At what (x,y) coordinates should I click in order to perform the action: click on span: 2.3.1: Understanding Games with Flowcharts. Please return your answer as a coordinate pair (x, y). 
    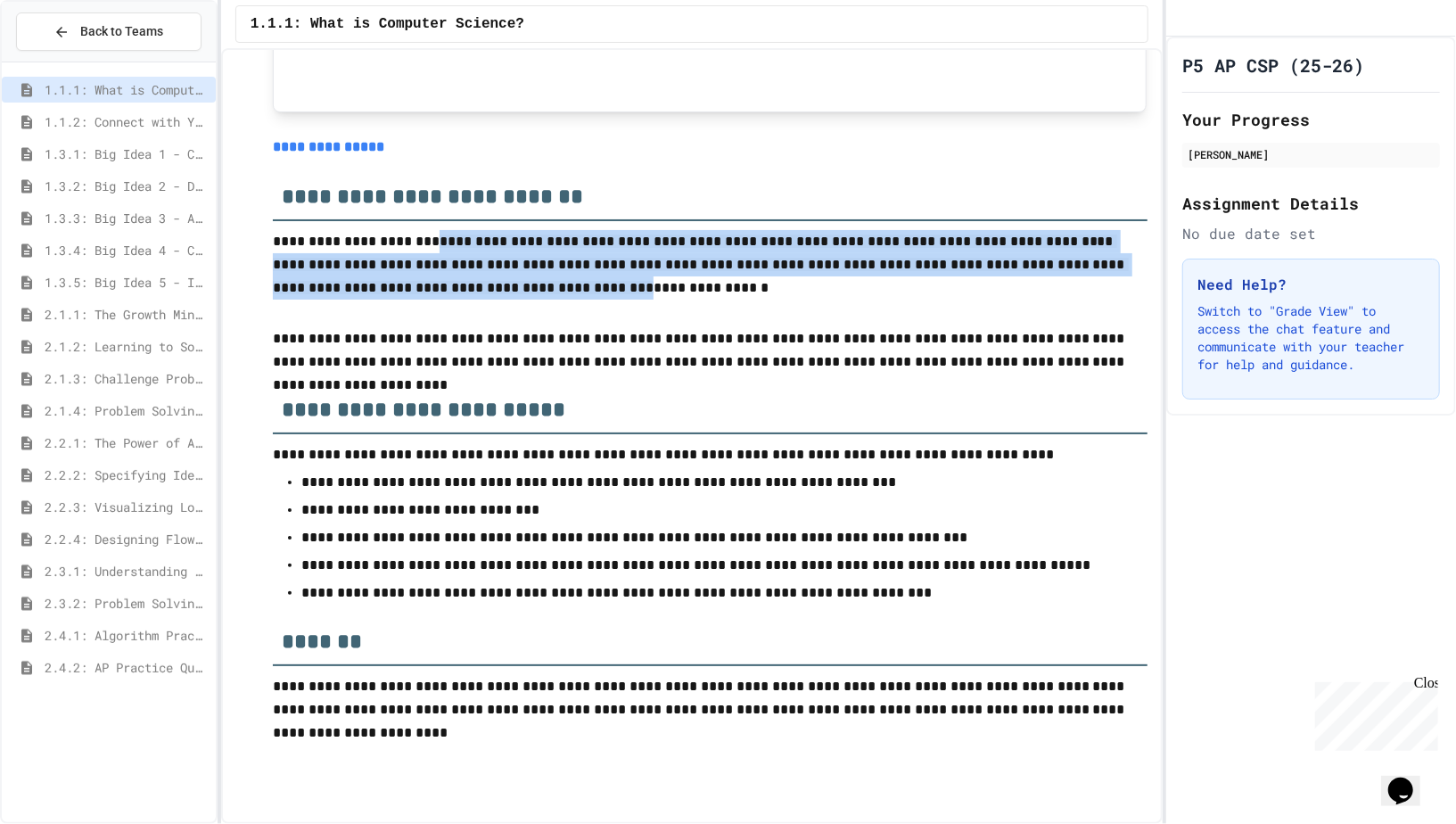
    Looking at the image, I should click on (126, 571).